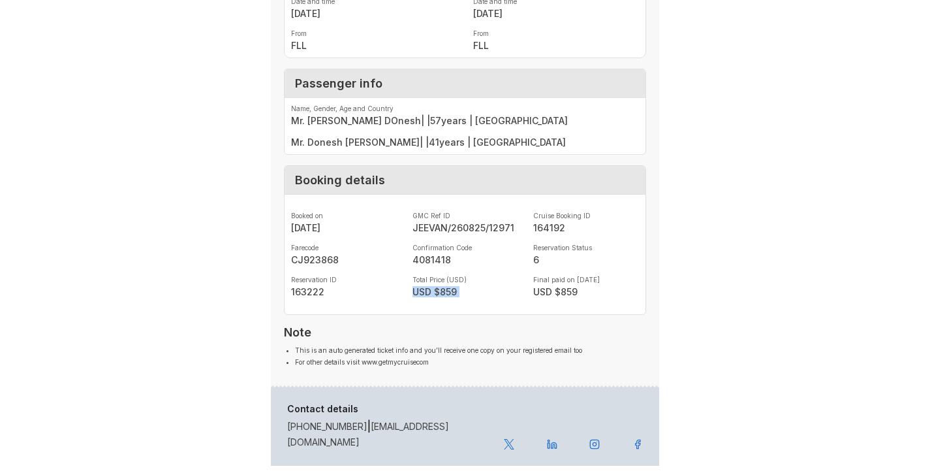 Image resolution: width=930 pixels, height=475 pixels. What do you see at coordinates (344, 259) in the screenshot?
I see `strong: CJ923868` at bounding box center [344, 259].